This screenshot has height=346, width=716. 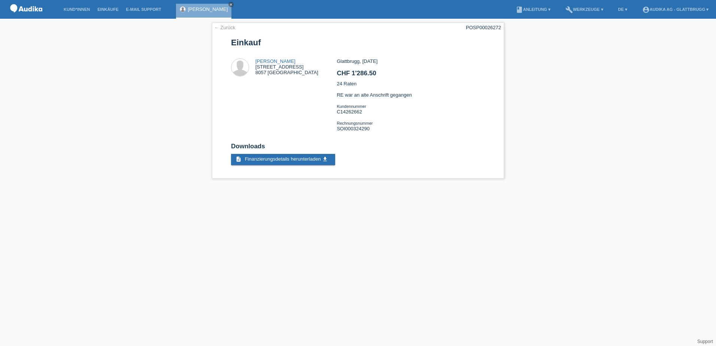 What do you see at coordinates (358, 42) in the screenshot?
I see `h1: Einkauf` at bounding box center [358, 42].